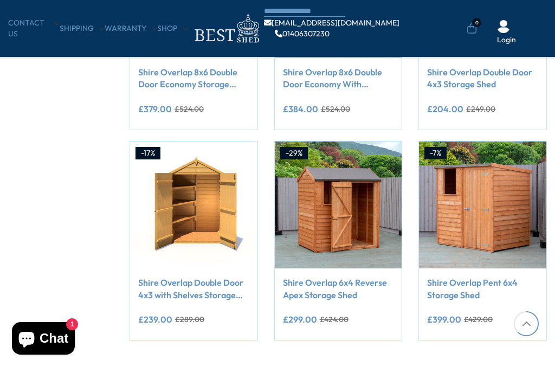 The width and height of the screenshot is (555, 366). What do you see at coordinates (148, 153) in the screenshot?
I see `div: -17%` at bounding box center [148, 153].